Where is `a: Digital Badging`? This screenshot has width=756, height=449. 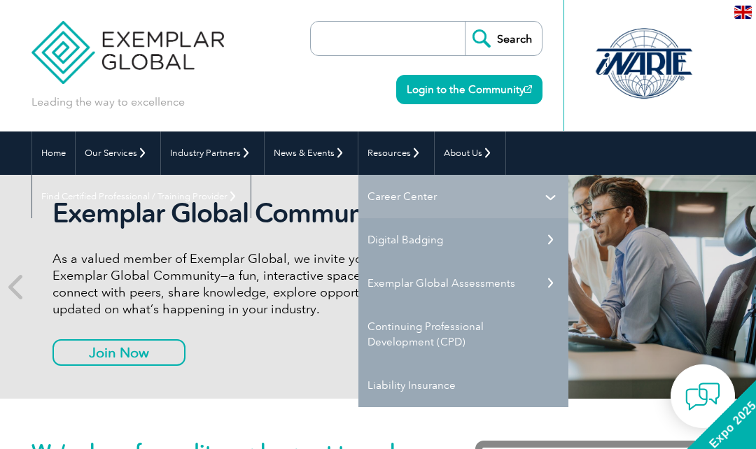 a: Digital Badging is located at coordinates (463, 240).